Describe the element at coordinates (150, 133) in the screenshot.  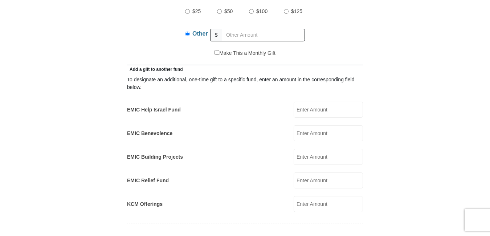
I see `label: EMIC Benevolence` at that location.